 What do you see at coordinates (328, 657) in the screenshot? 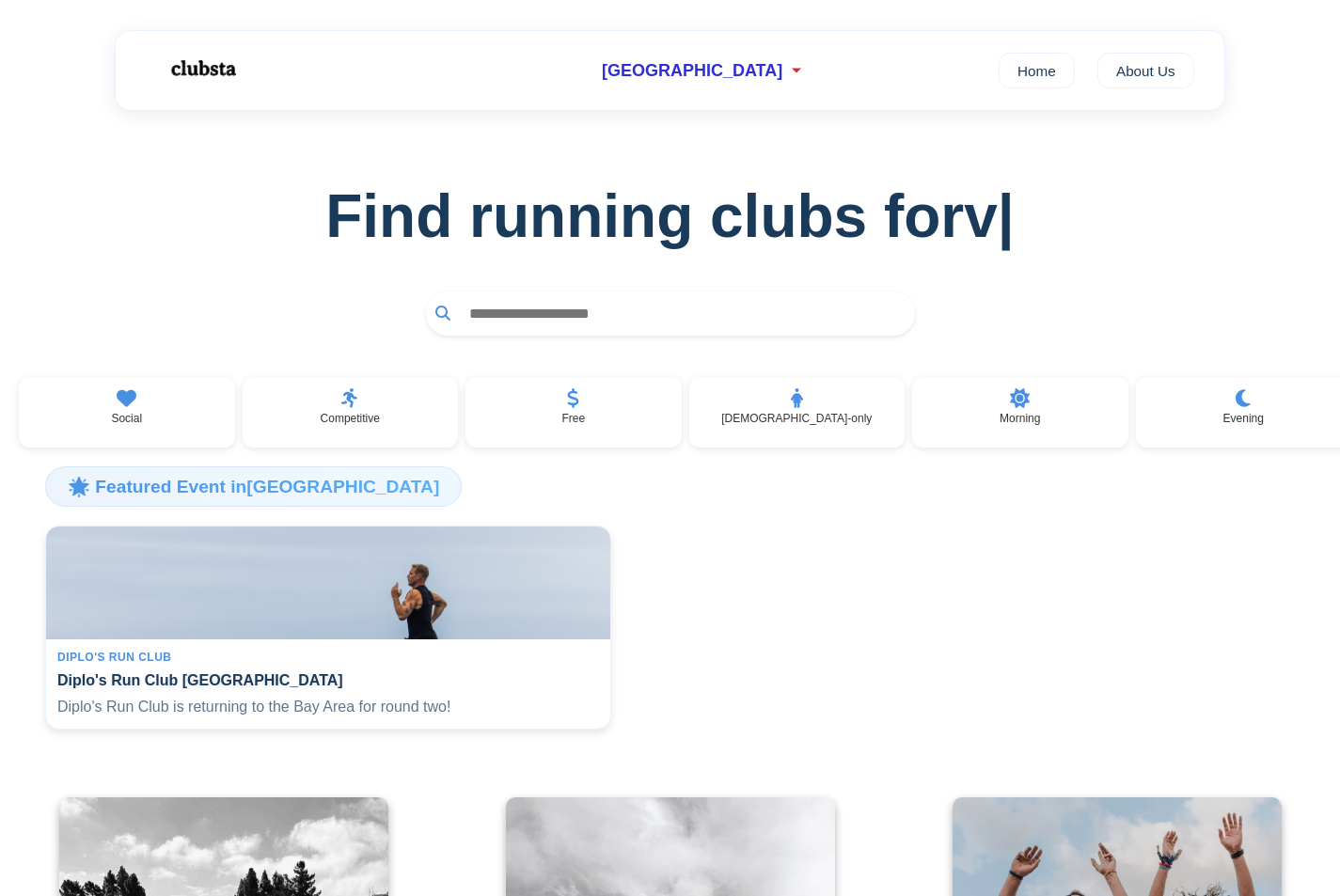
I see `div: Diplo's Run Club` at bounding box center [328, 657].